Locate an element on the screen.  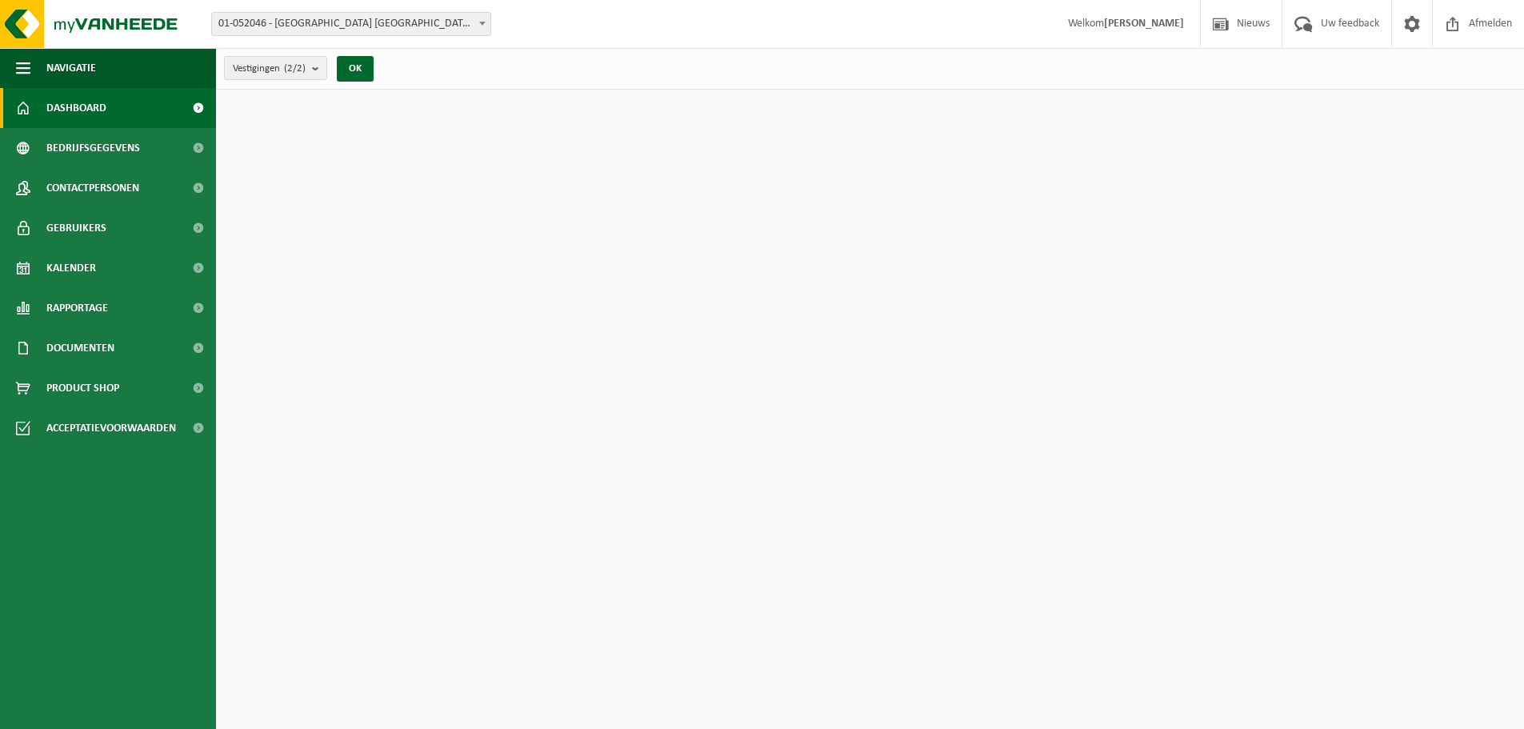
count: (2/2) is located at coordinates (294, 68).